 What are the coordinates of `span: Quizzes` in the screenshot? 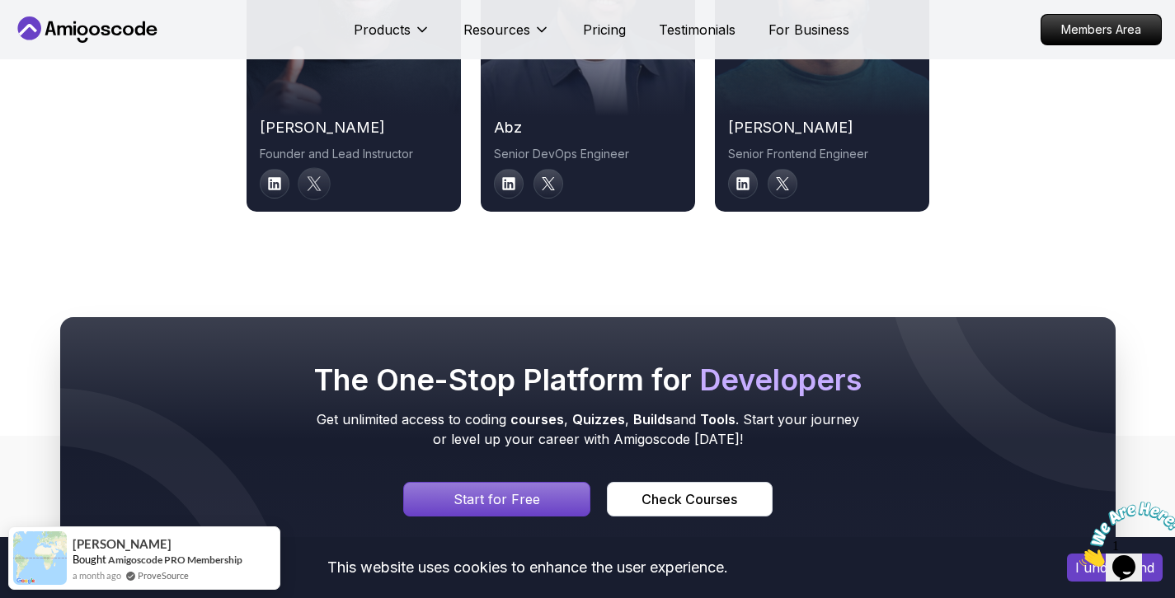 It's located at (598, 420).